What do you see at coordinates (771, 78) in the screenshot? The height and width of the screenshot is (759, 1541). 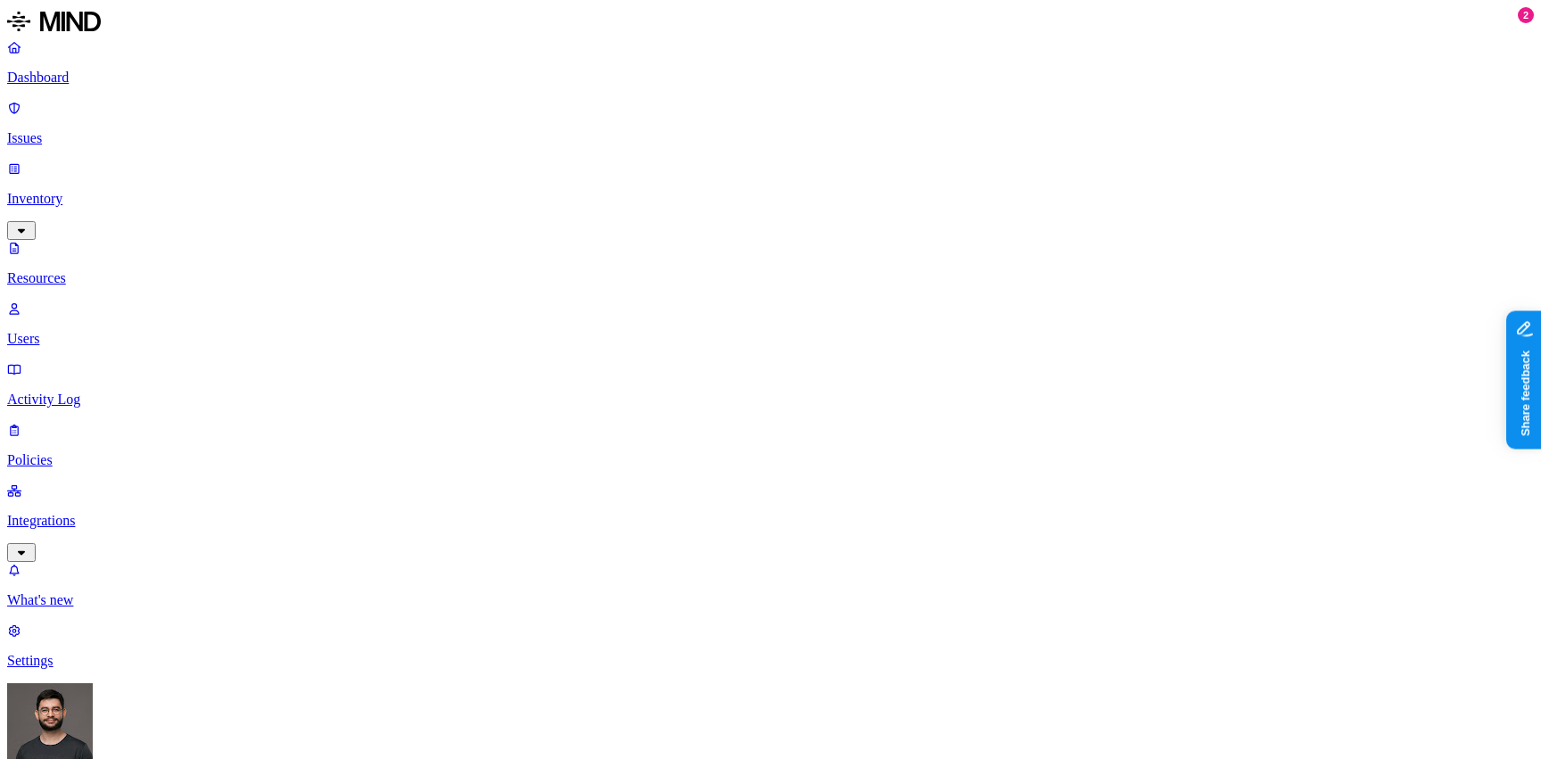 I see `p: Dashboard` at bounding box center [771, 78].